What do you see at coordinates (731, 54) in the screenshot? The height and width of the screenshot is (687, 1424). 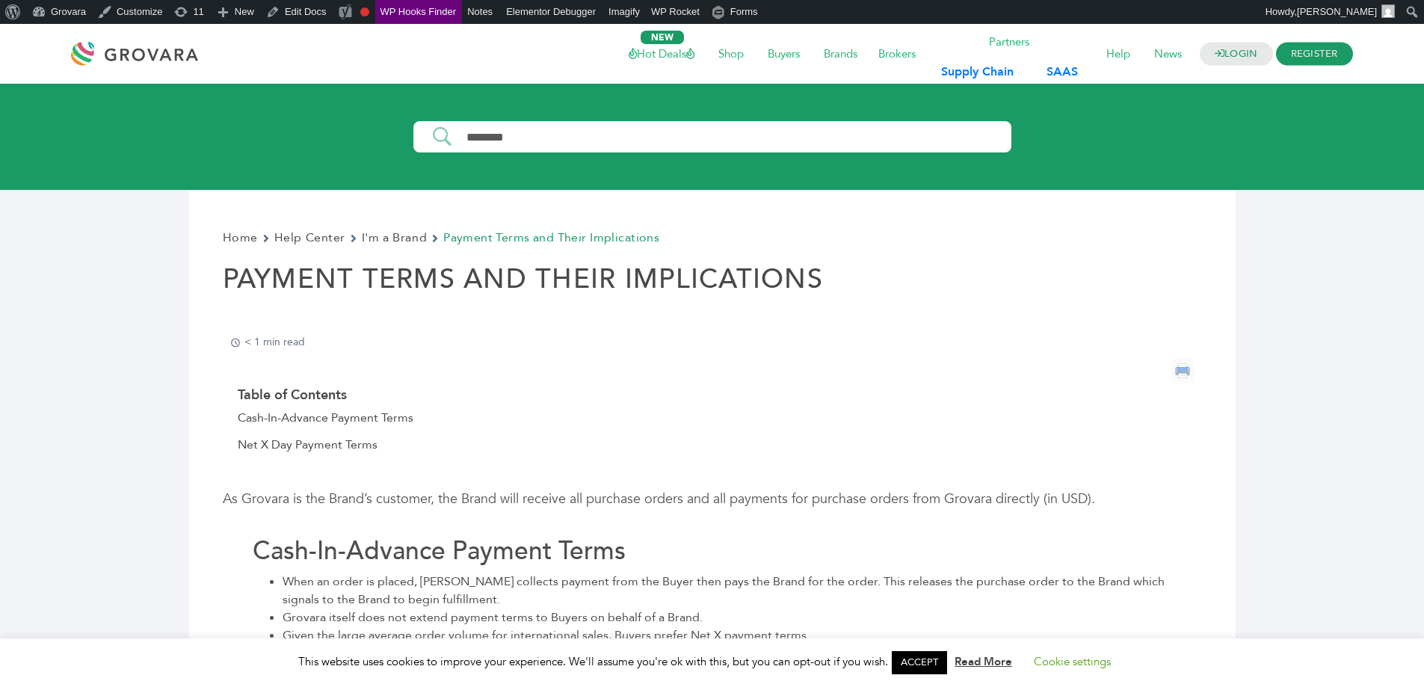 I see `span: Shop` at bounding box center [731, 54].